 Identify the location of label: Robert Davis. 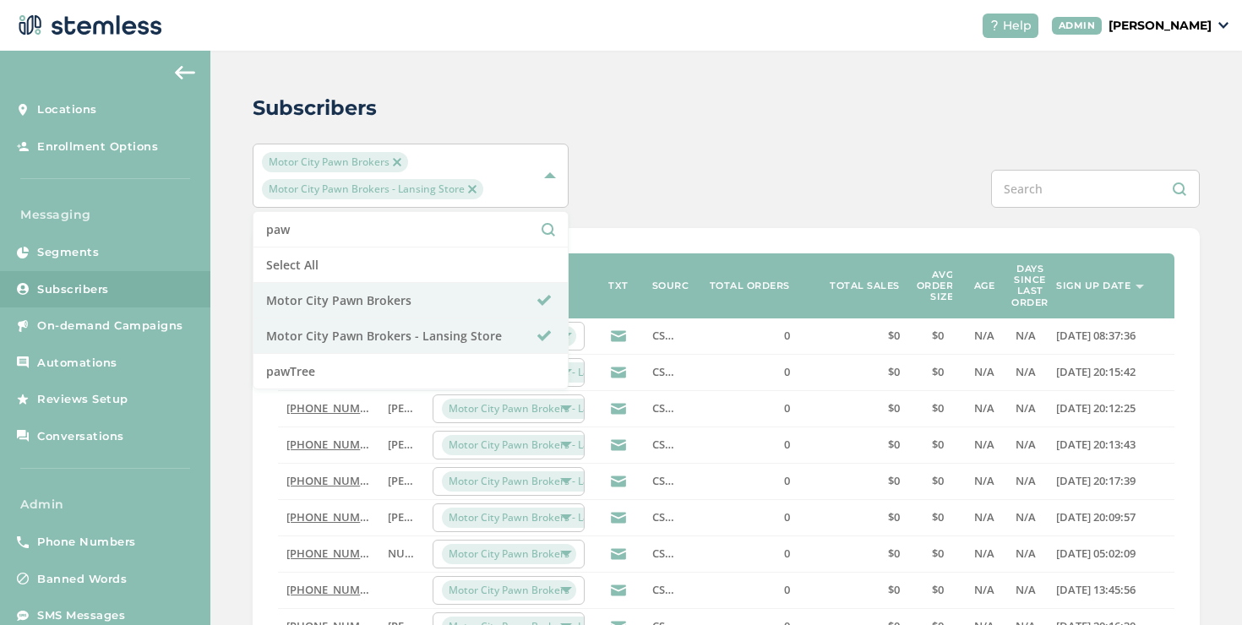
(401, 517).